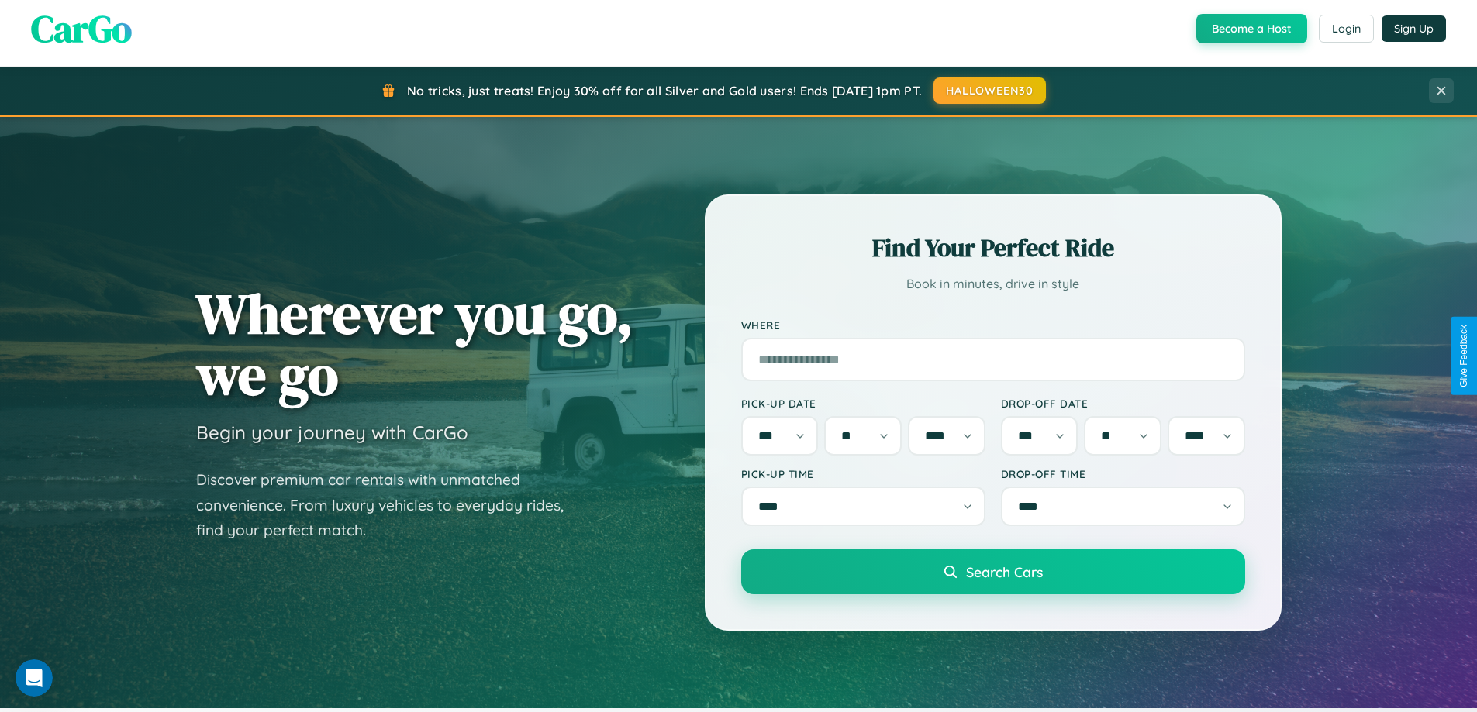  Describe the element at coordinates (1251, 29) in the screenshot. I see `button: Become a Host` at that location.